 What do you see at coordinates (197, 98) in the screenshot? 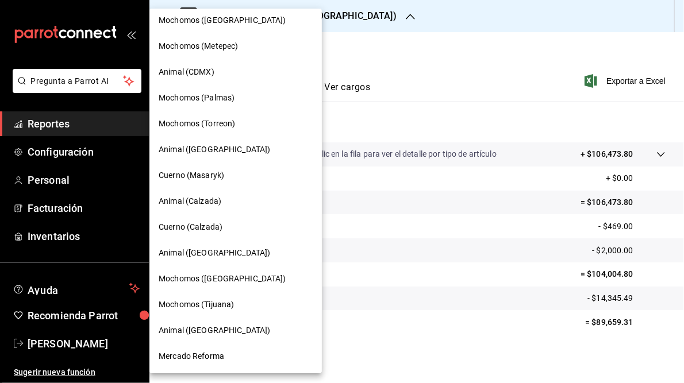
I see `span: Mochomos (Palmas)` at bounding box center [197, 98].